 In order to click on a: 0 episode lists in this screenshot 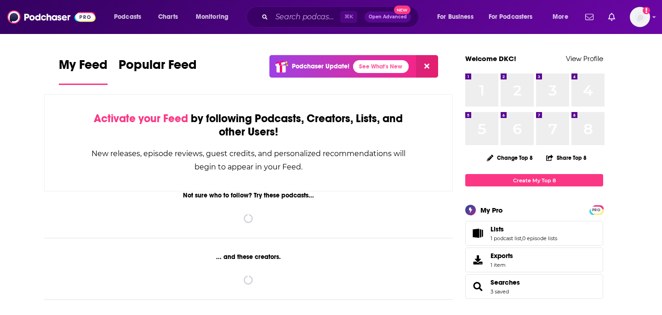, I will do `click(539, 238)`.